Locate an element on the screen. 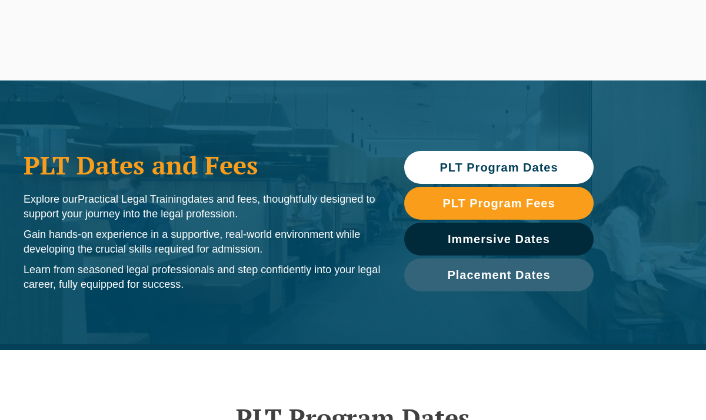 This screenshot has height=420, width=706. a: PLT Program Dates is located at coordinates (499, 168).